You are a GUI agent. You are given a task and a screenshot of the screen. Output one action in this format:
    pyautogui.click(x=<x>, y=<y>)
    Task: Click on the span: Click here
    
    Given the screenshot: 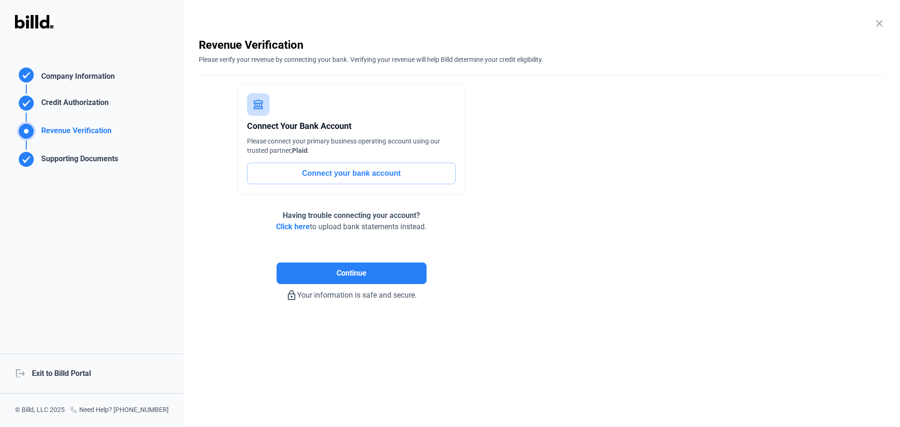 What is the action you would take?
    pyautogui.click(x=293, y=226)
    